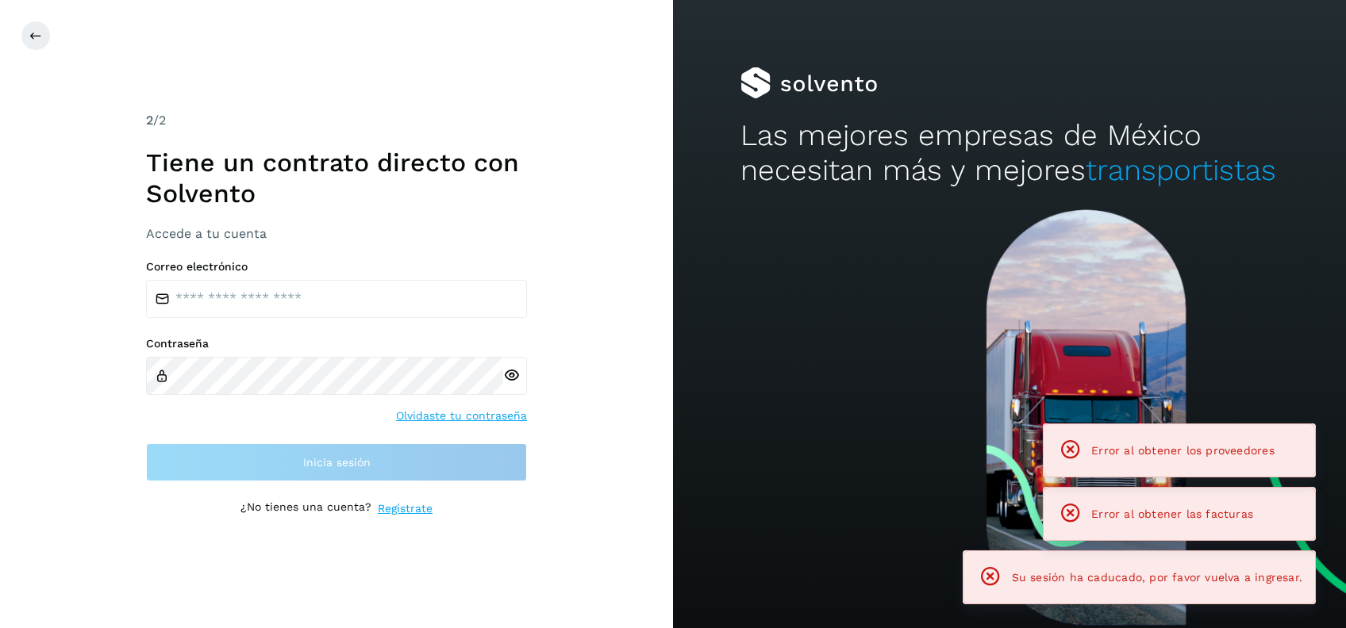  What do you see at coordinates (1181, 170) in the screenshot?
I see `span: transportistas` at bounding box center [1181, 170].